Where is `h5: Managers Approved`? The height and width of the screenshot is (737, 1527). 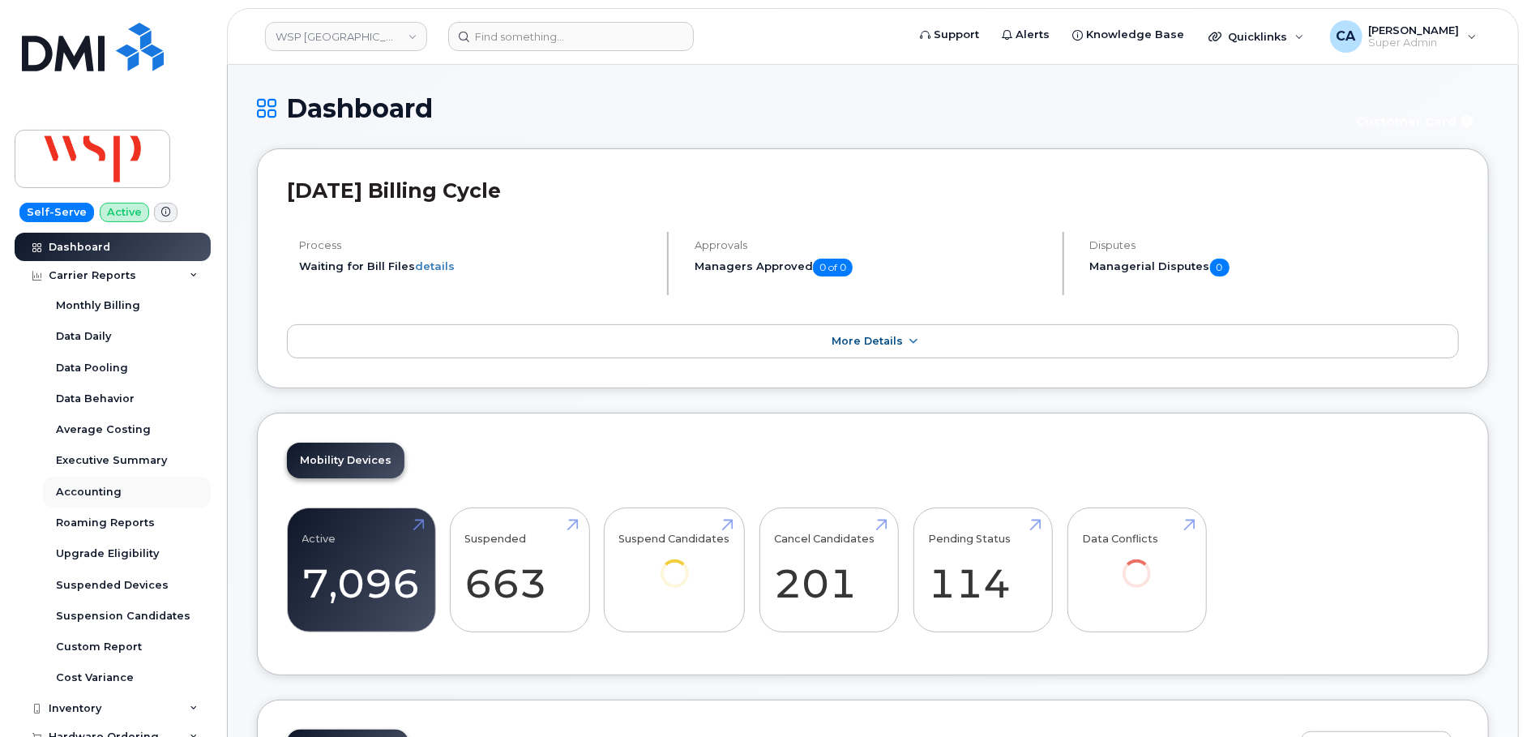
h5: Managers Approved is located at coordinates (872, 268).